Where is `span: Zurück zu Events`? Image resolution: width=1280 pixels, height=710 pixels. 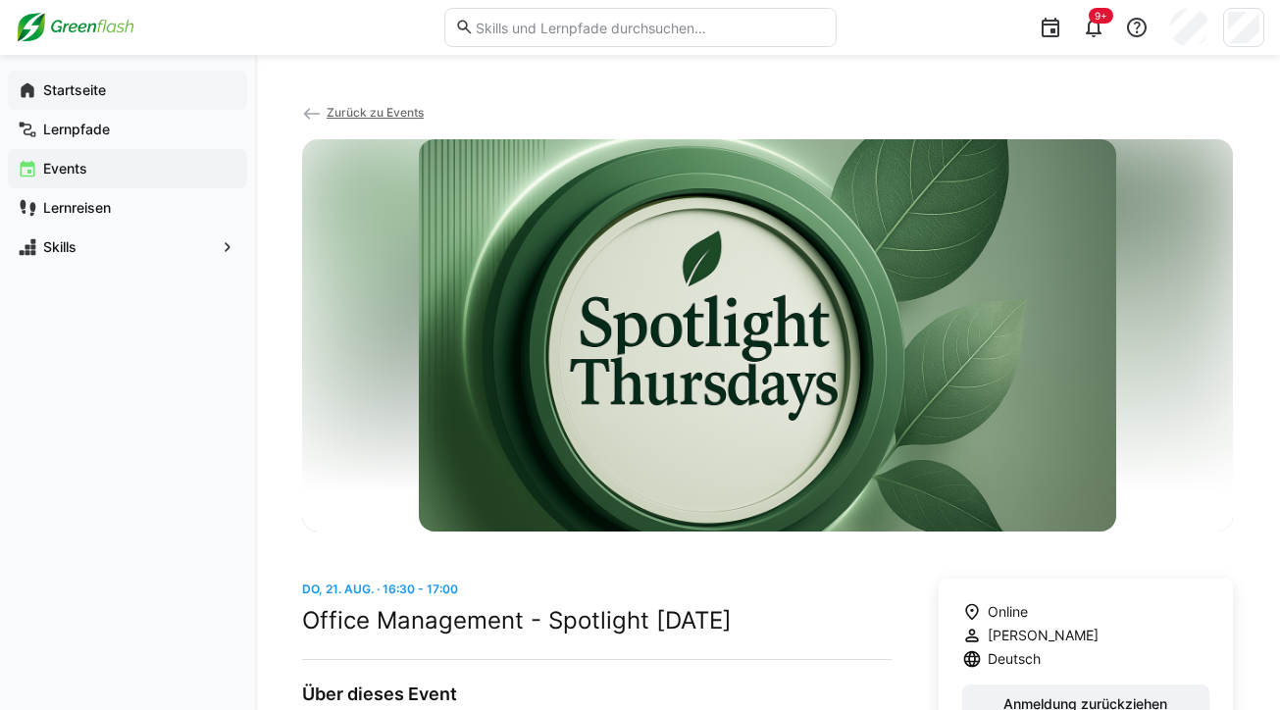 span: Zurück zu Events is located at coordinates (375, 112).